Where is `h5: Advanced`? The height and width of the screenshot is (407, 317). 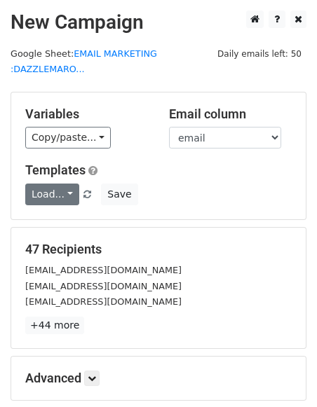 h5: Advanced is located at coordinates (159, 379).